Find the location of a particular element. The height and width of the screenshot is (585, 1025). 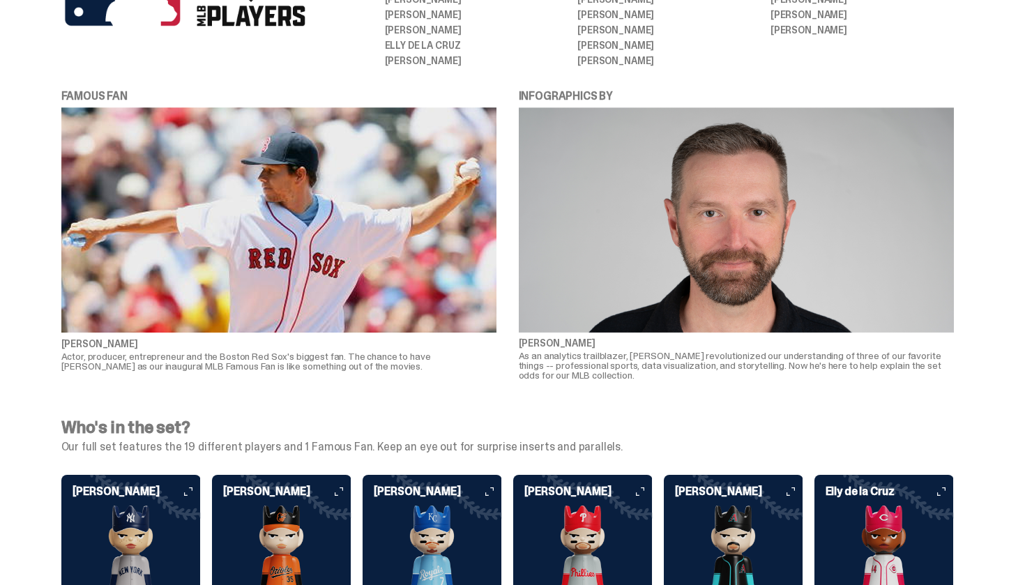

img: kirk%20goldsberry%20image.png is located at coordinates (736, 220).